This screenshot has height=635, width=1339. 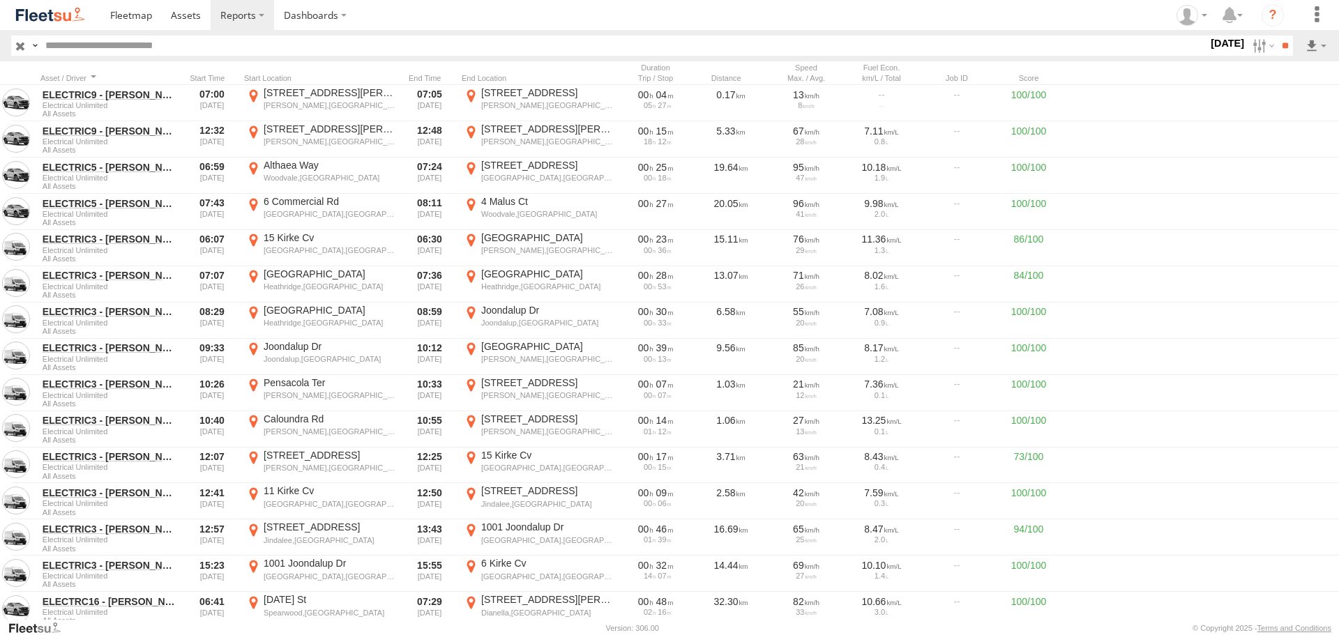 What do you see at coordinates (882, 287) in the screenshot?
I see `div: 1.6` at bounding box center [882, 287].